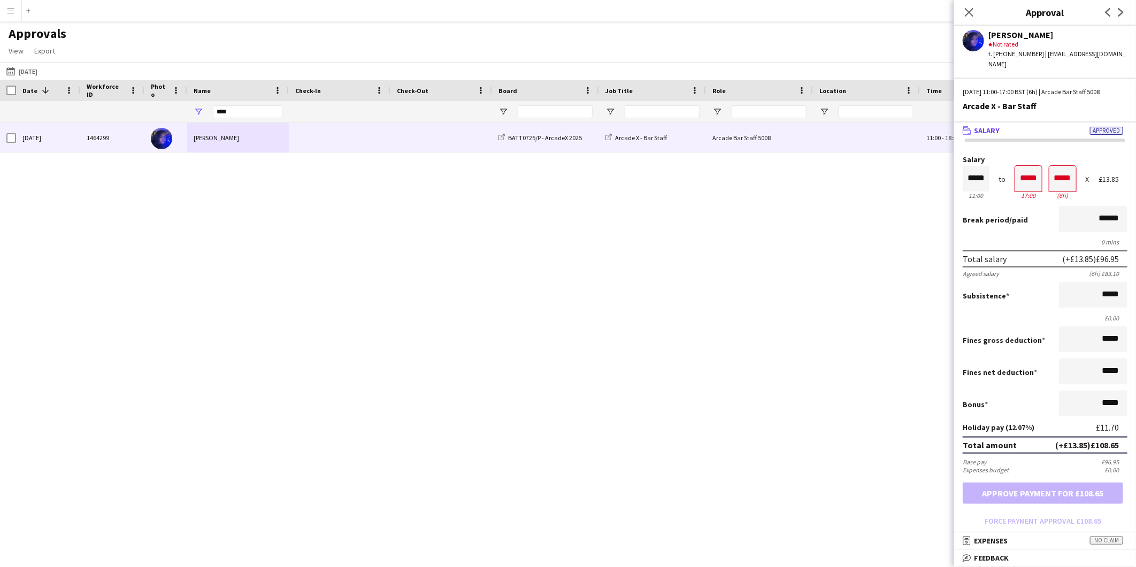 Image resolution: width=1136 pixels, height=567 pixels. I want to click on a: BATT0725/P - ArcadeX 2025, so click(540, 138).